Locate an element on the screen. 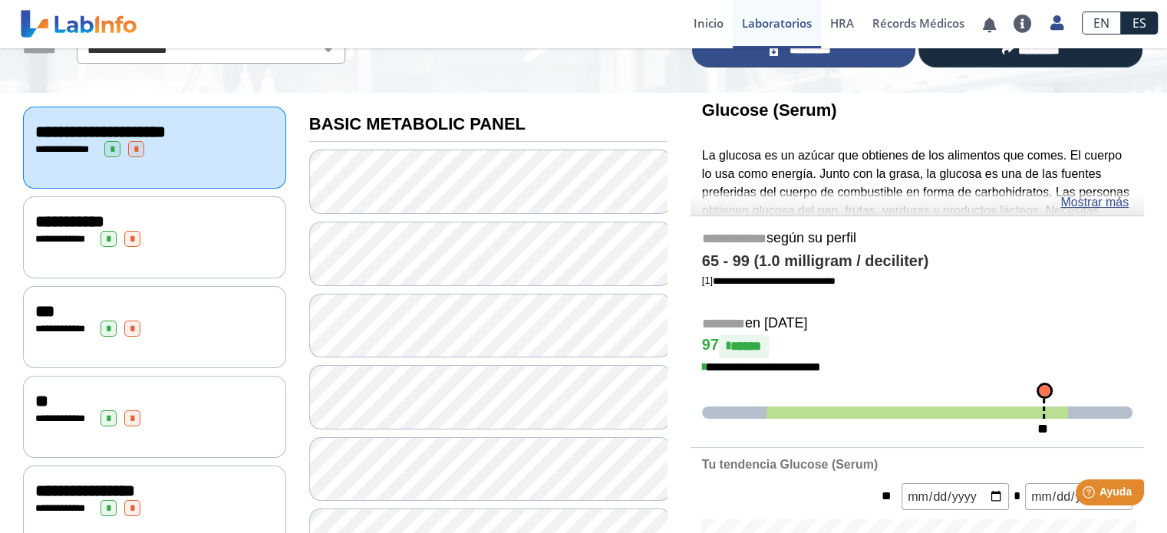 This screenshot has height=533, width=1167. b: Glucose (Serum) is located at coordinates (769, 110).